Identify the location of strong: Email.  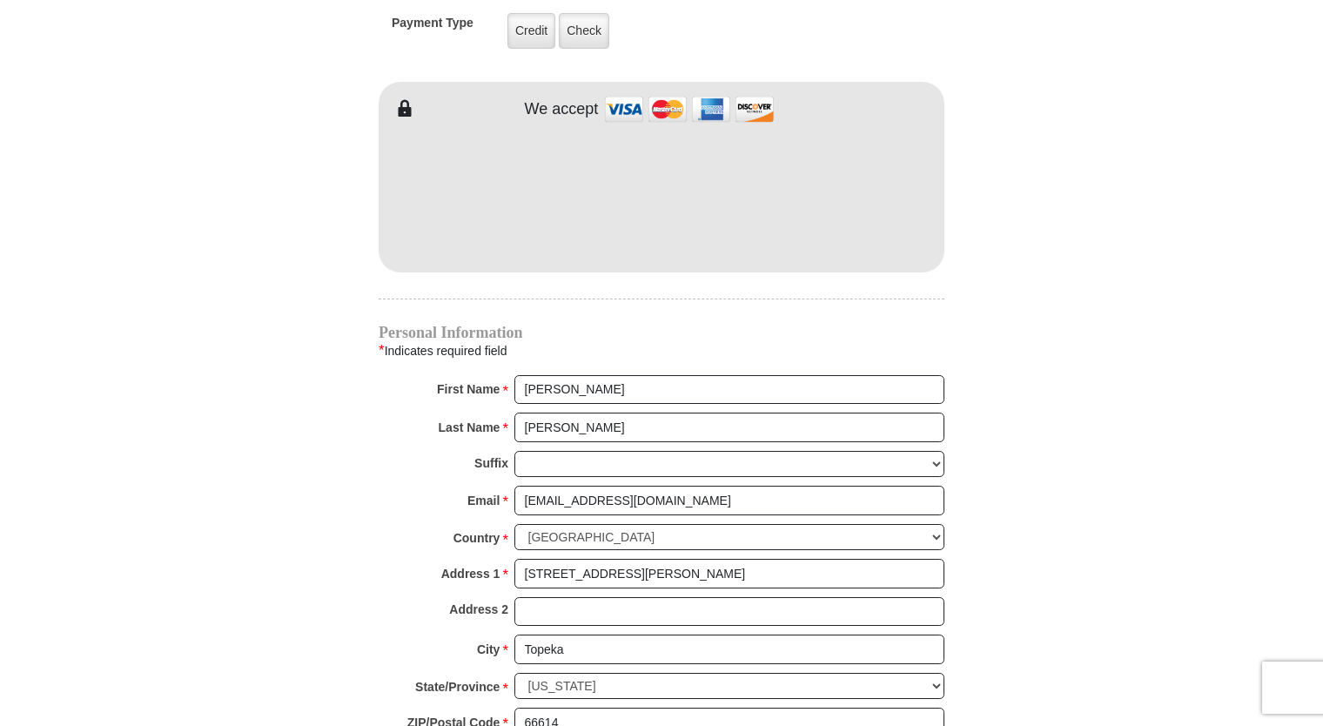
(483, 501).